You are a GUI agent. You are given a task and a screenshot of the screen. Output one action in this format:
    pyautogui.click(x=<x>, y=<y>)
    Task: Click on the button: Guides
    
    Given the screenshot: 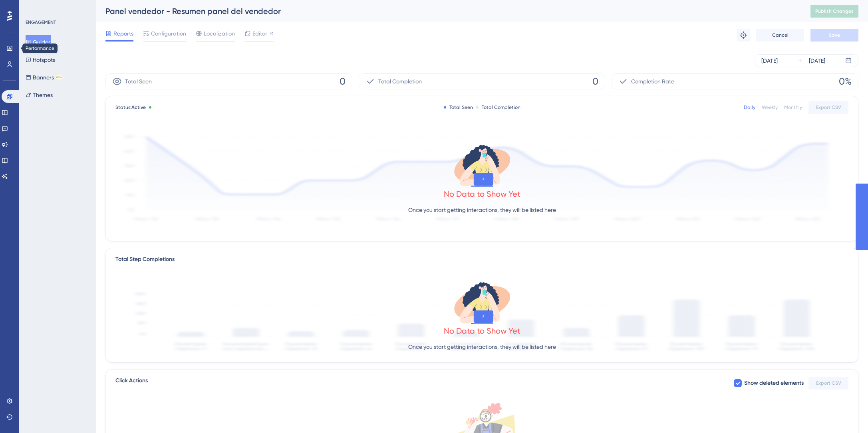 What is the action you would take?
    pyautogui.click(x=38, y=42)
    